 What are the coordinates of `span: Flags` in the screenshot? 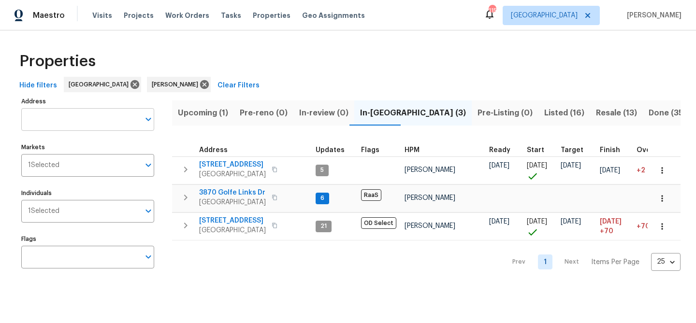 It's located at (370, 150).